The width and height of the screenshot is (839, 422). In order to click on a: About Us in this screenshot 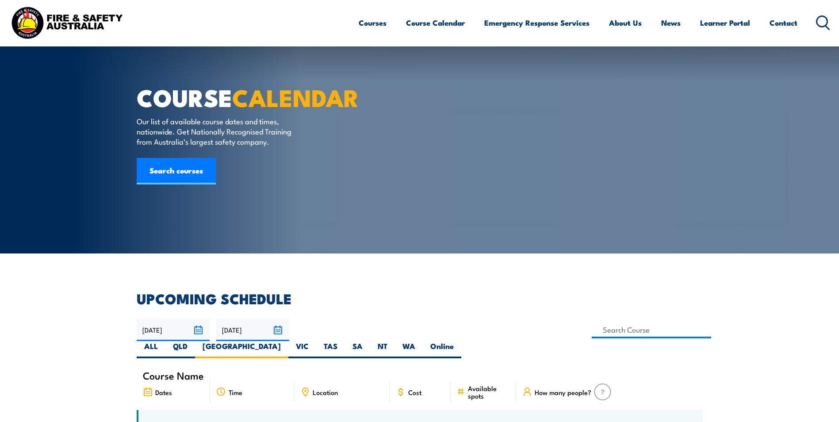, I will do `click(625, 23)`.